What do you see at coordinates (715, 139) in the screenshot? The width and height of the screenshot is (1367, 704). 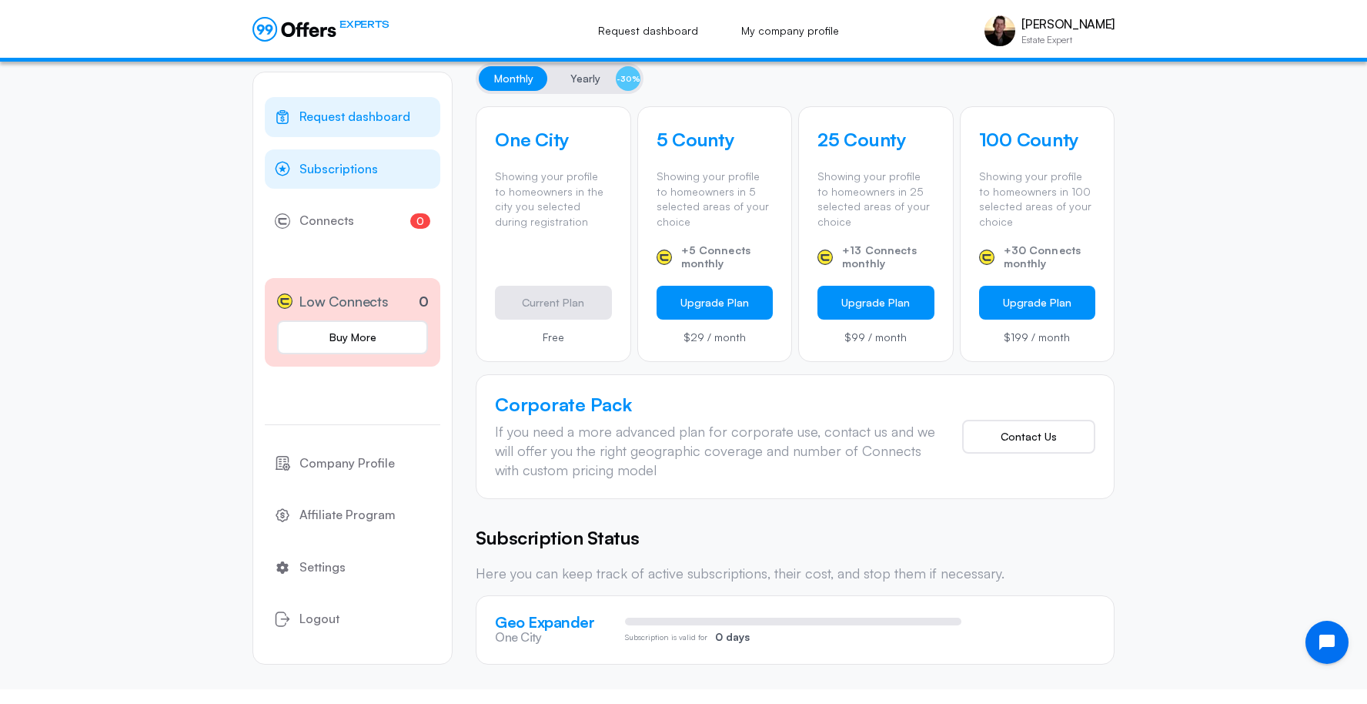 I see `h4: 5 County` at bounding box center [715, 139].